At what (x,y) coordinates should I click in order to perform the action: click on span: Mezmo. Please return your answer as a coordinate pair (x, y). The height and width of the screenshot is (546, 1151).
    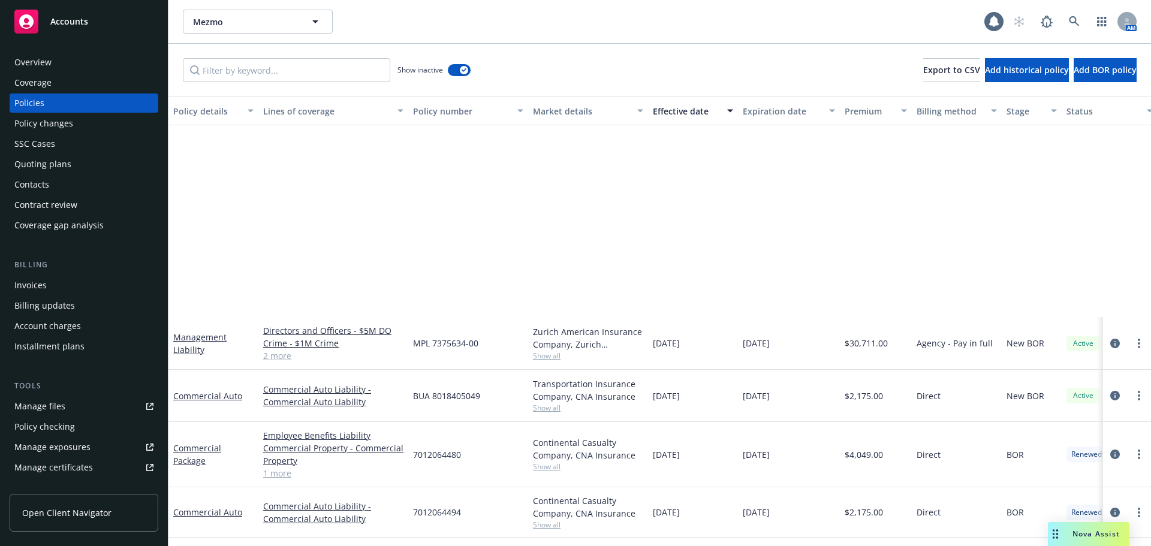
    Looking at the image, I should click on (245, 22).